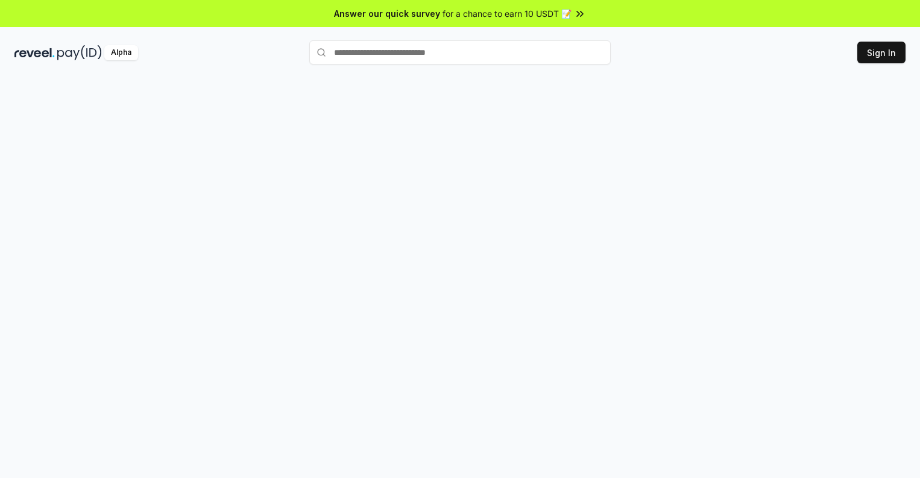 This screenshot has height=478, width=920. What do you see at coordinates (121, 52) in the screenshot?
I see `div: Alpha` at bounding box center [121, 52].